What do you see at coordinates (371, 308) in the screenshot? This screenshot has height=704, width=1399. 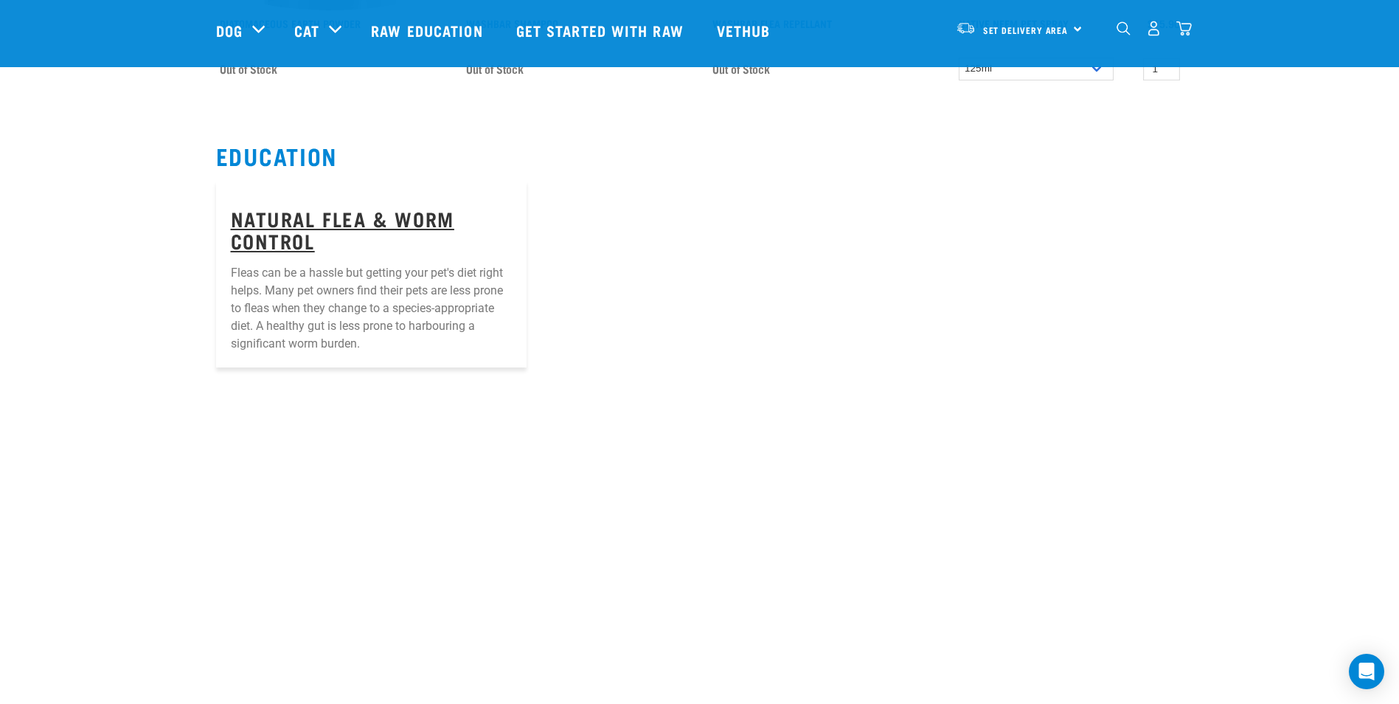 I see `p: Fleas can be a hassle but getting your pet's diet right helps. Many pet owners find their pets ar...` at bounding box center [371, 308].